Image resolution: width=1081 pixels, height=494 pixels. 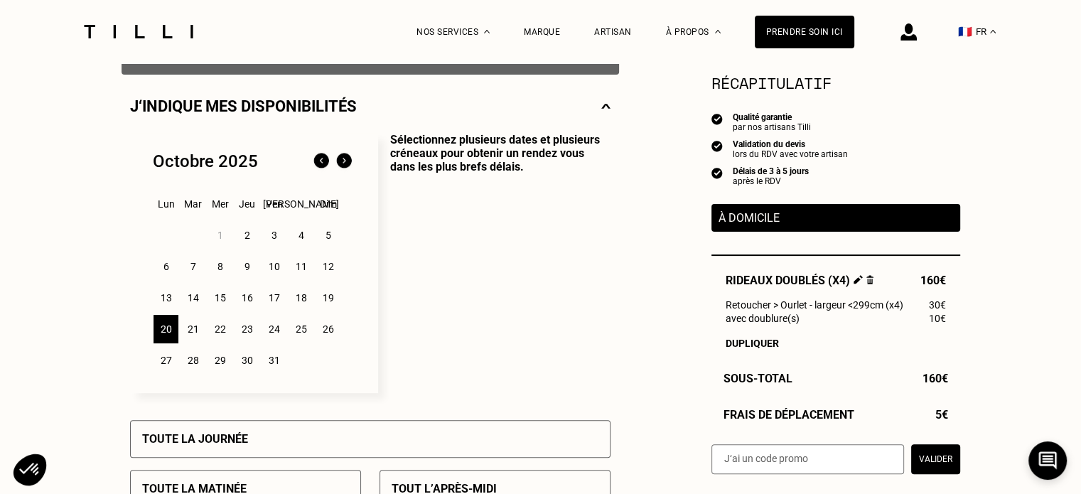 What do you see at coordinates (344, 161) in the screenshot?
I see `img: Mois suivant` at bounding box center [344, 161].